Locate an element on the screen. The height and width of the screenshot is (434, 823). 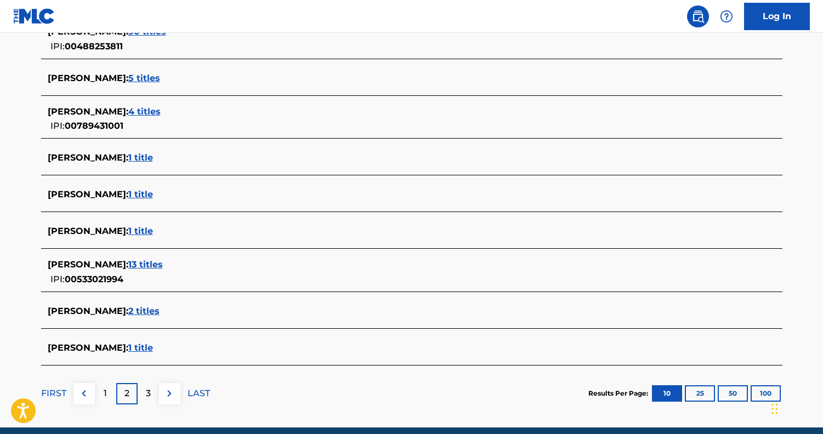
button: 25 is located at coordinates (699, 394).